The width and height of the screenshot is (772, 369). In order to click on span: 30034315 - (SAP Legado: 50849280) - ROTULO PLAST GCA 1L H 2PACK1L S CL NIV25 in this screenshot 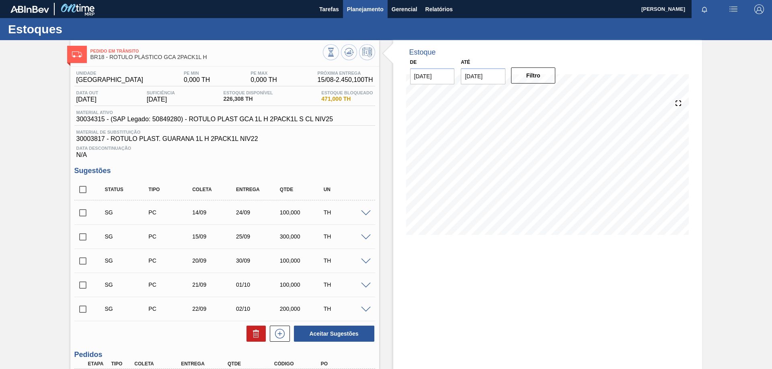, I will do `click(205, 119)`.